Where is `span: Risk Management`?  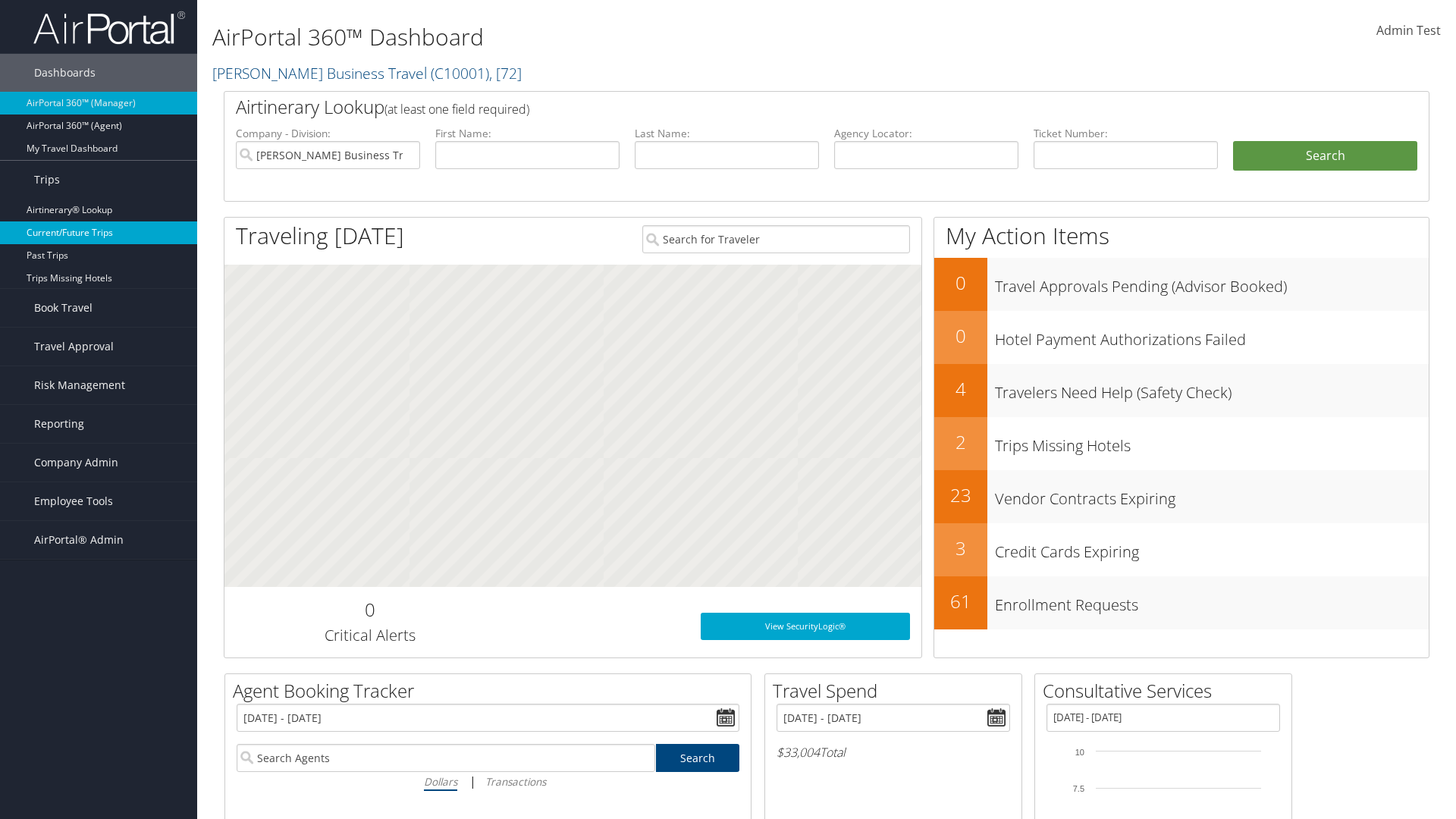
span: Risk Management is located at coordinates (80, 385).